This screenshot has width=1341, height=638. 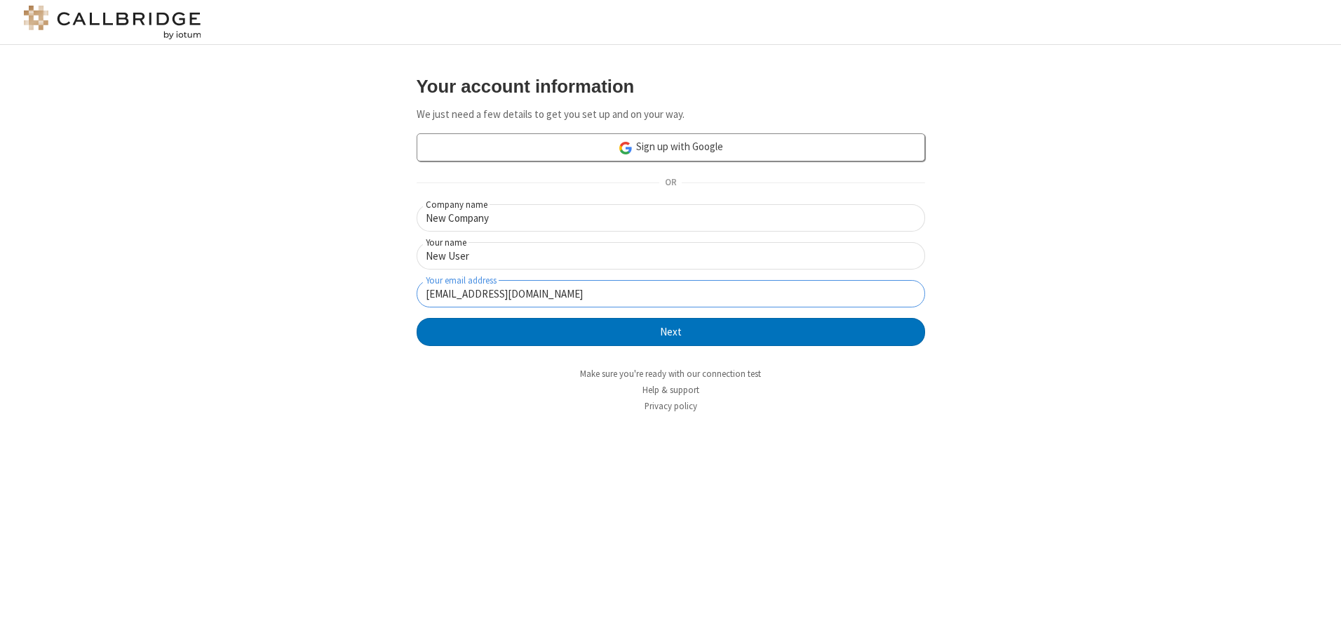 What do you see at coordinates (671, 147) in the screenshot?
I see `a: Sign up with Google` at bounding box center [671, 147].